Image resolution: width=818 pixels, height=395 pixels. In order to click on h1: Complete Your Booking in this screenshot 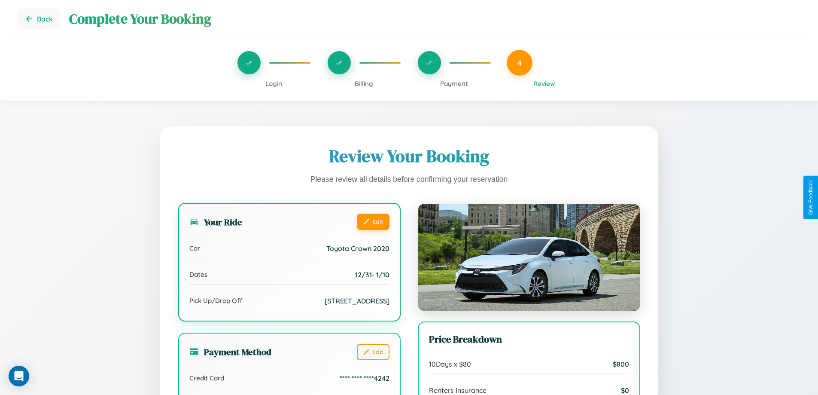, I will do `click(435, 19)`.